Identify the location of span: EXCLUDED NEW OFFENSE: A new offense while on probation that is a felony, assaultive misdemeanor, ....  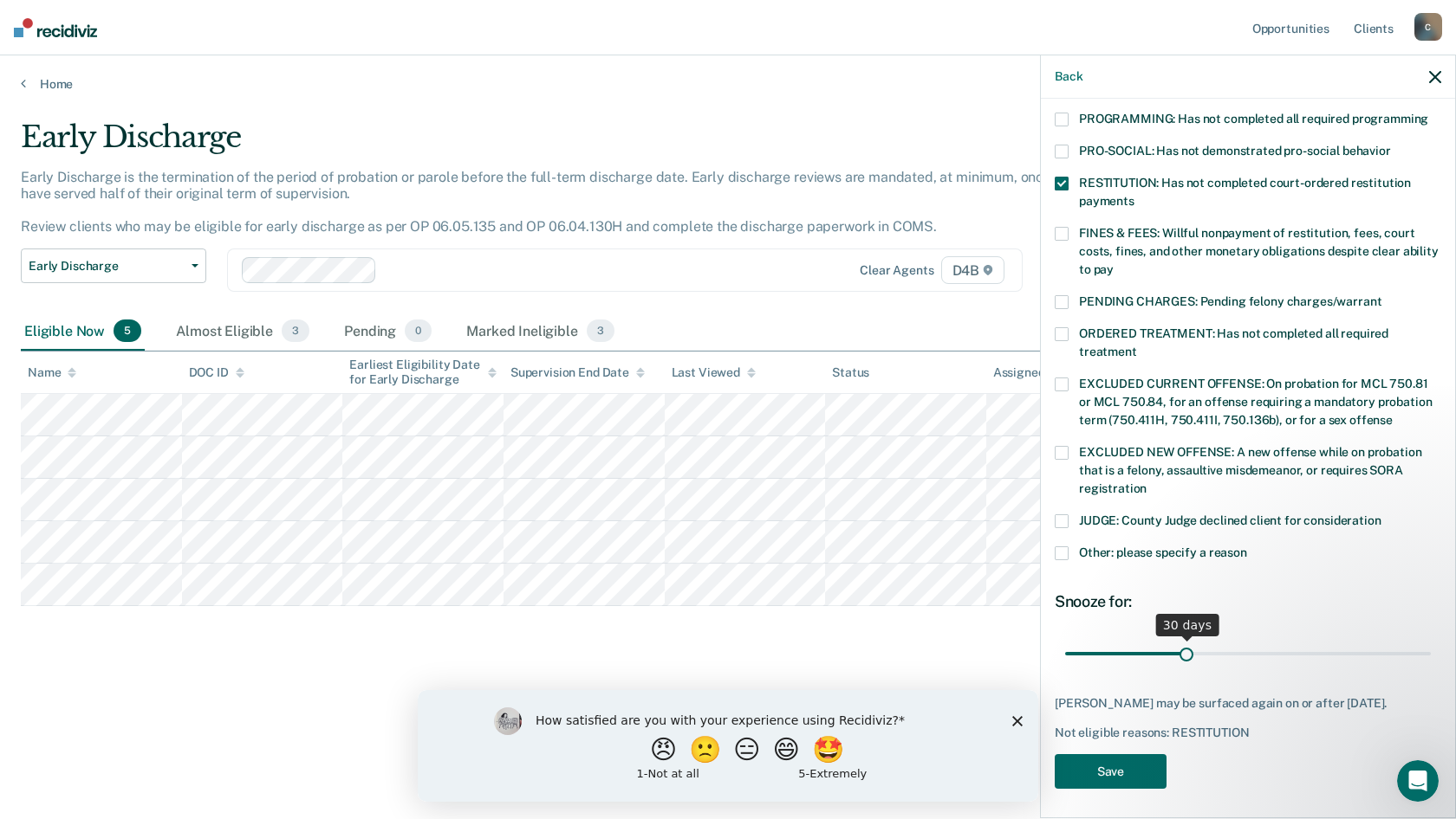
(1250, 470).